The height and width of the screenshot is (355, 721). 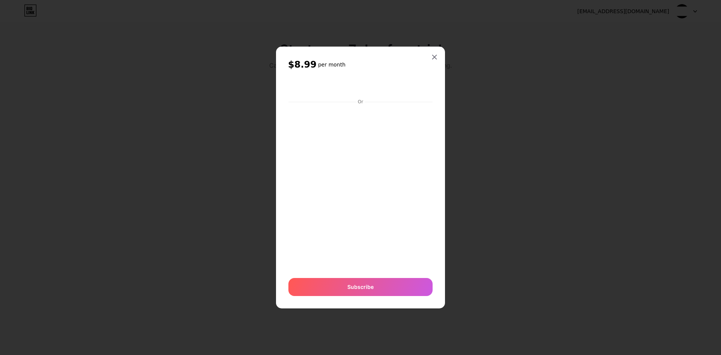 What do you see at coordinates (360, 102) in the screenshot?
I see `div: Or` at bounding box center [360, 102].